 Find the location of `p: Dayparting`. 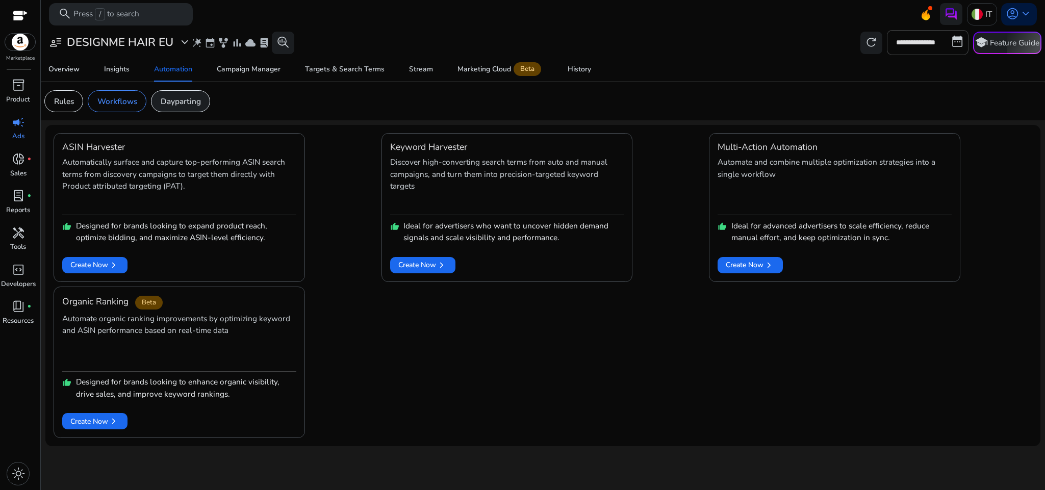

p: Dayparting is located at coordinates (181, 101).